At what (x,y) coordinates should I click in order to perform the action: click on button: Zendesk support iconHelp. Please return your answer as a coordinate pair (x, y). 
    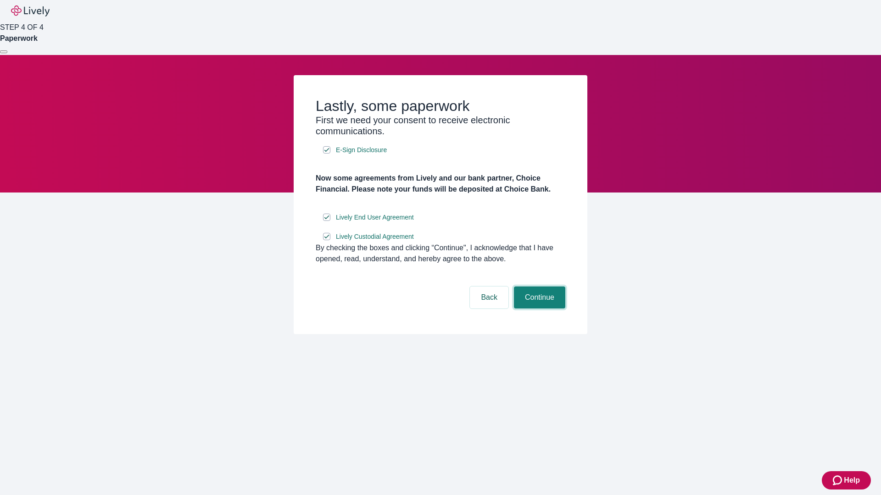
    Looking at the image, I should click on (846, 481).